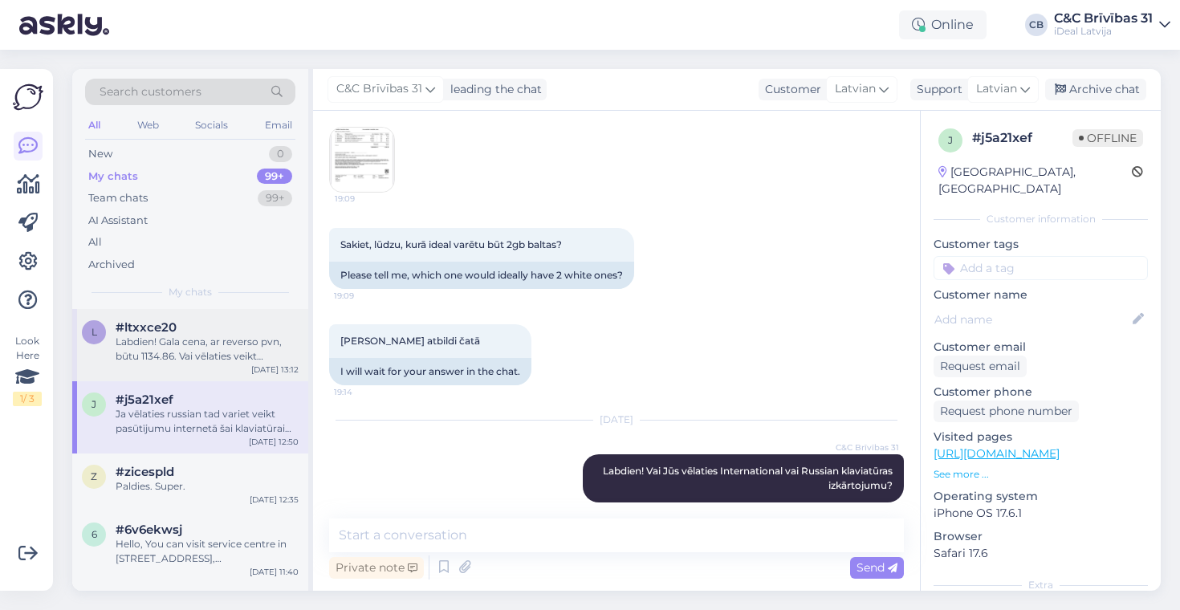 The width and height of the screenshot is (1180, 610). I want to click on span: 12:48, so click(869, 509).